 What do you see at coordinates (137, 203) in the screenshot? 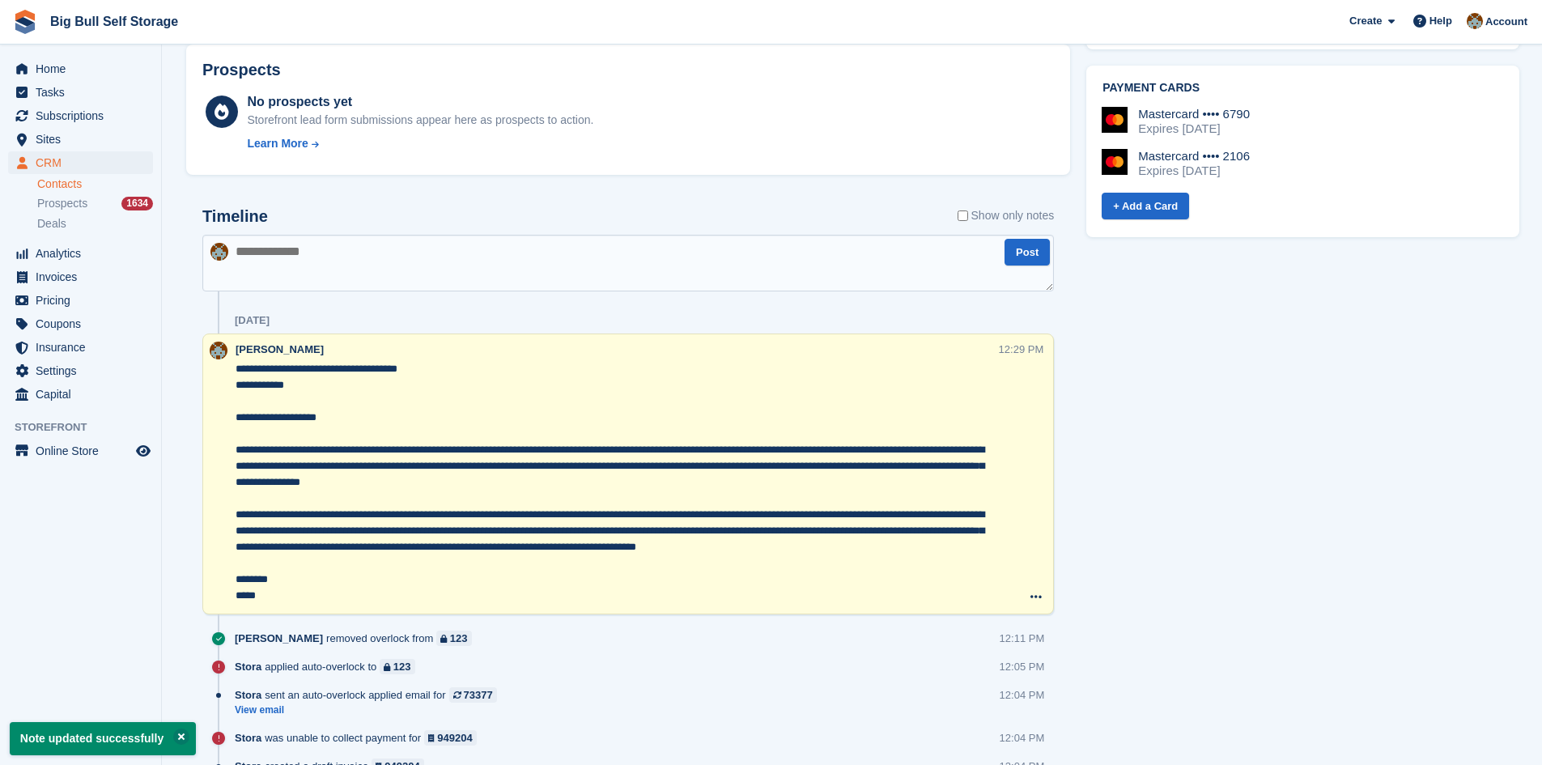
I see `div: 1634` at bounding box center [137, 203].